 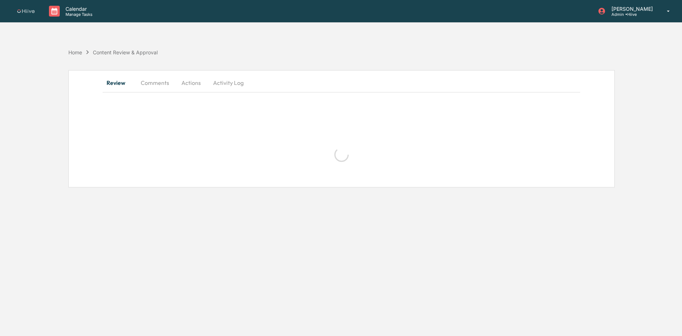 I want to click on div: secondary tabs example, so click(x=341, y=83).